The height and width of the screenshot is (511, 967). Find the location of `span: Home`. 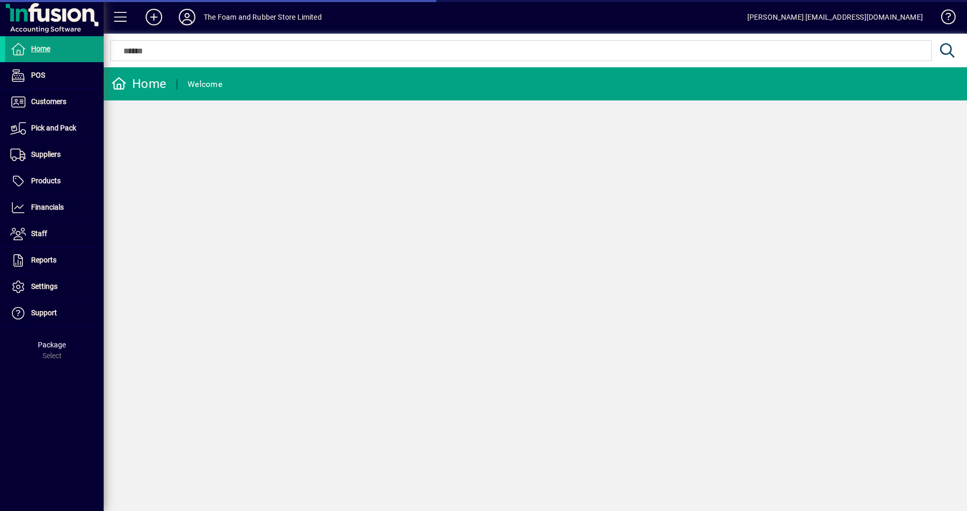

span: Home is located at coordinates (40, 49).